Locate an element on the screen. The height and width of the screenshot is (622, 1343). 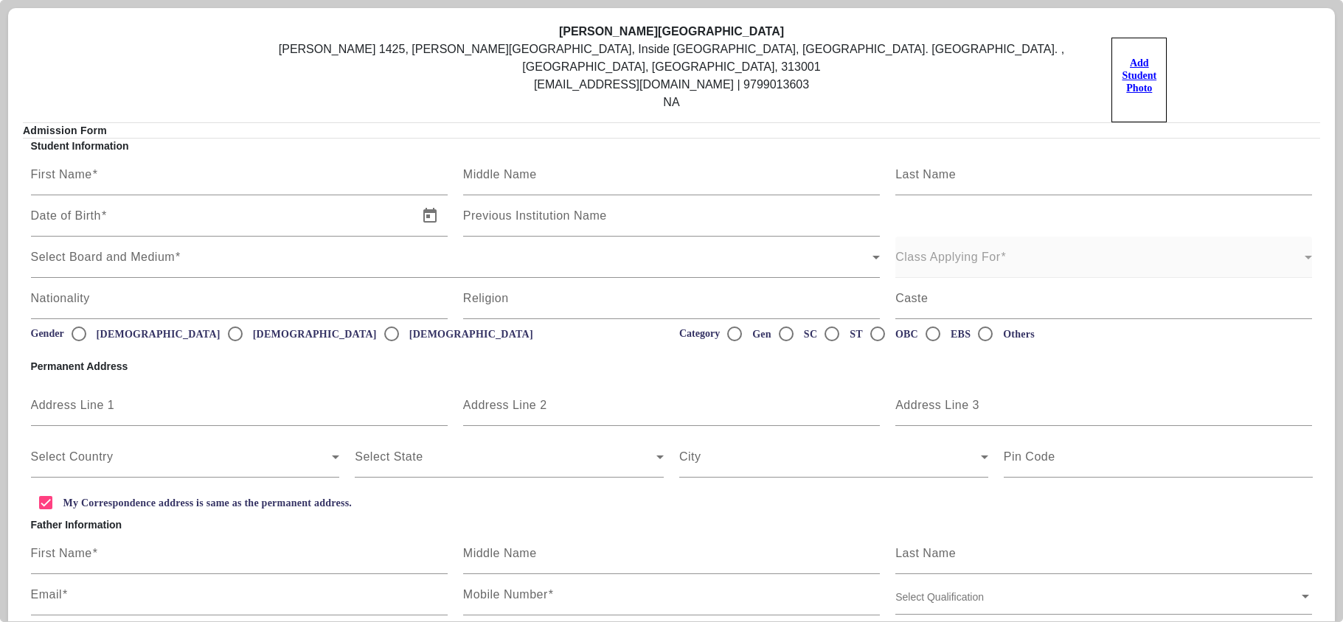
b: Student Information is located at coordinates (80, 146).